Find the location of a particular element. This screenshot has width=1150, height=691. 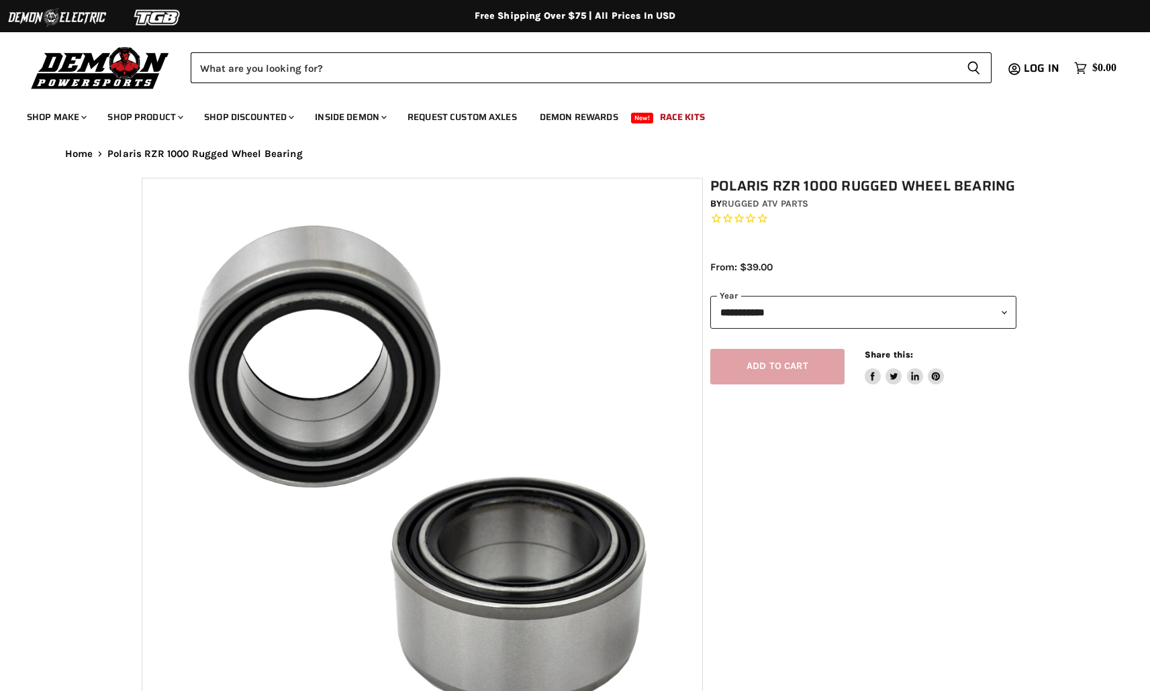

span: Polaris RZR 1000 Rugged Wheel Bearing is located at coordinates (205, 154).